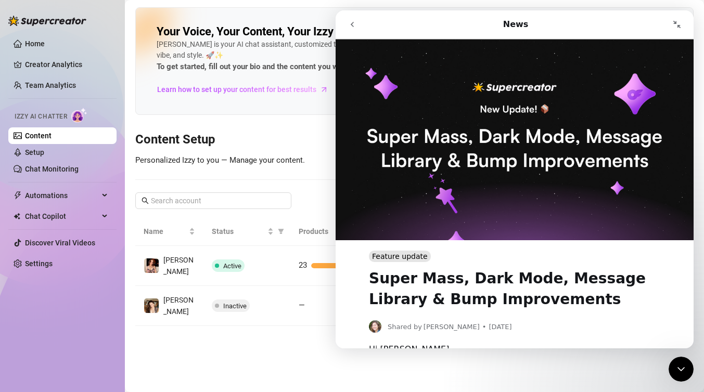 This screenshot has height=392, width=704. What do you see at coordinates (60, 243) in the screenshot?
I see `a: Discover Viral Videos` at bounding box center [60, 243].